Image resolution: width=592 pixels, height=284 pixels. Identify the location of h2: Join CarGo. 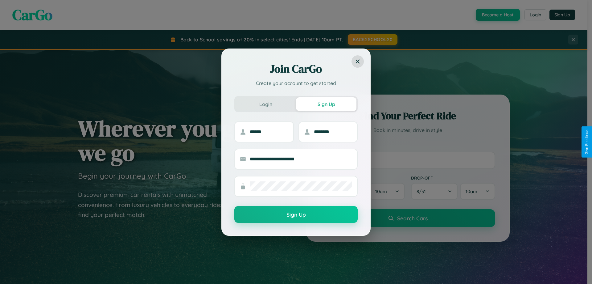
(296, 69).